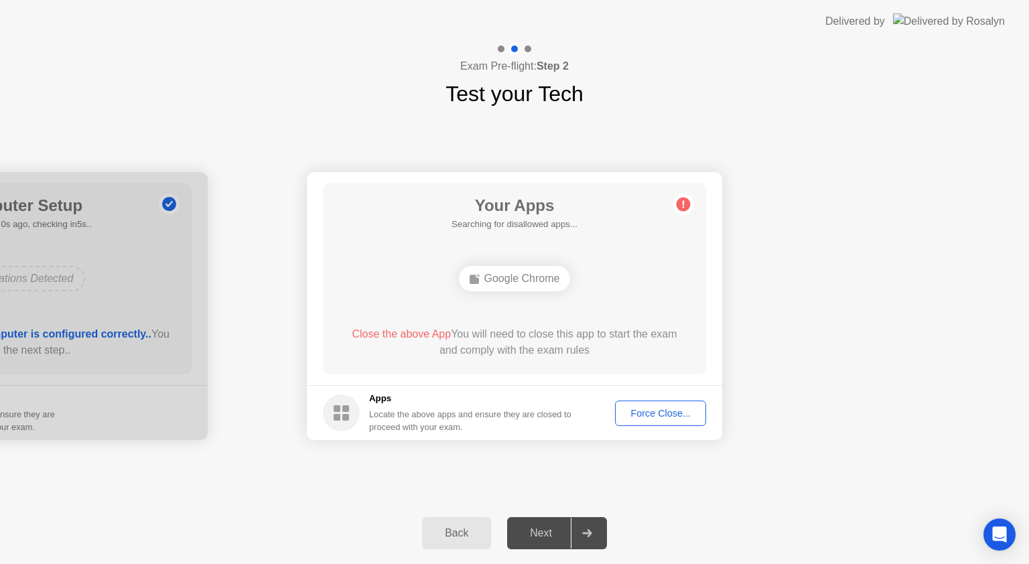 The width and height of the screenshot is (1029, 564). What do you see at coordinates (660, 413) in the screenshot?
I see `div: Force Close...` at bounding box center [660, 413].